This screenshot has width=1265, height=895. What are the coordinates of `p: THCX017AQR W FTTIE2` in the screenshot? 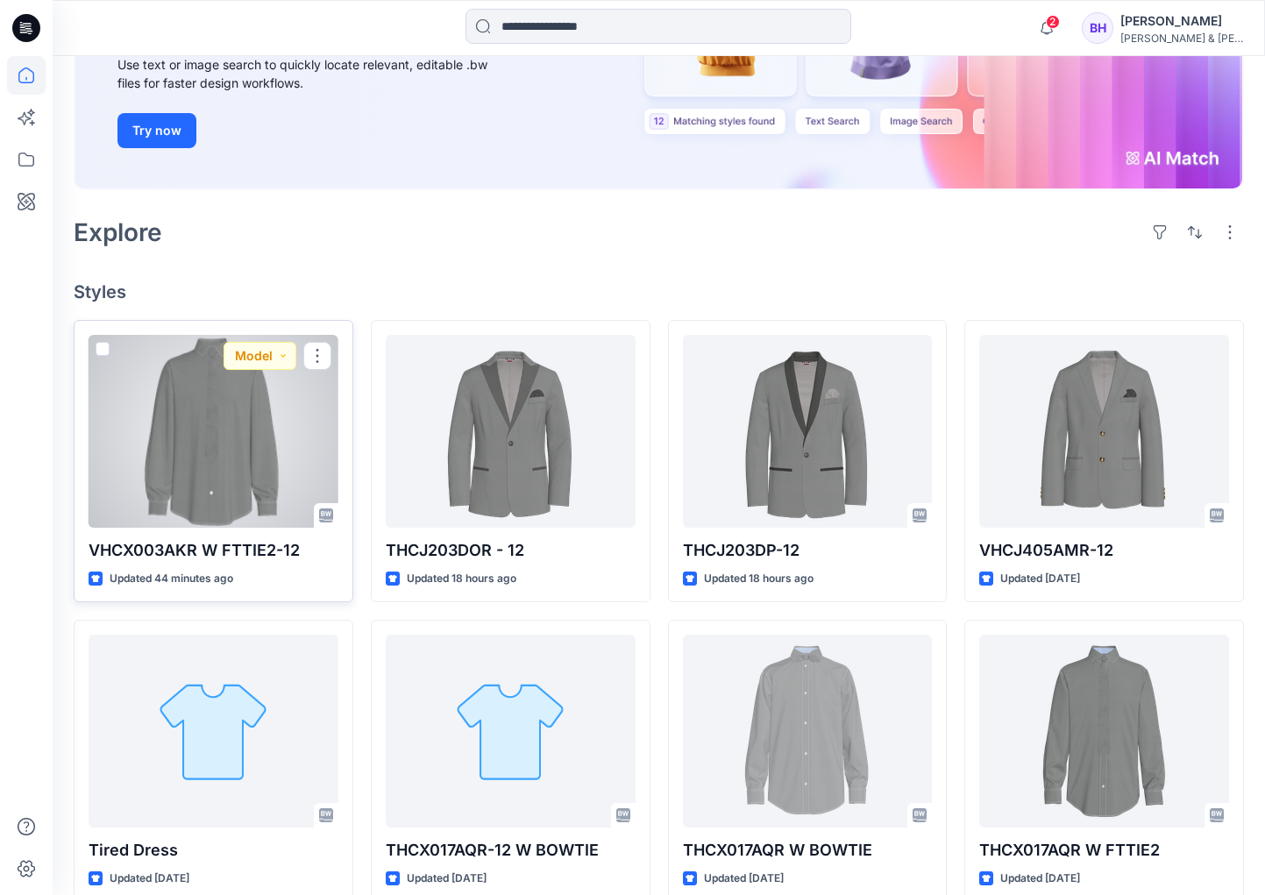 It's located at (1104, 850).